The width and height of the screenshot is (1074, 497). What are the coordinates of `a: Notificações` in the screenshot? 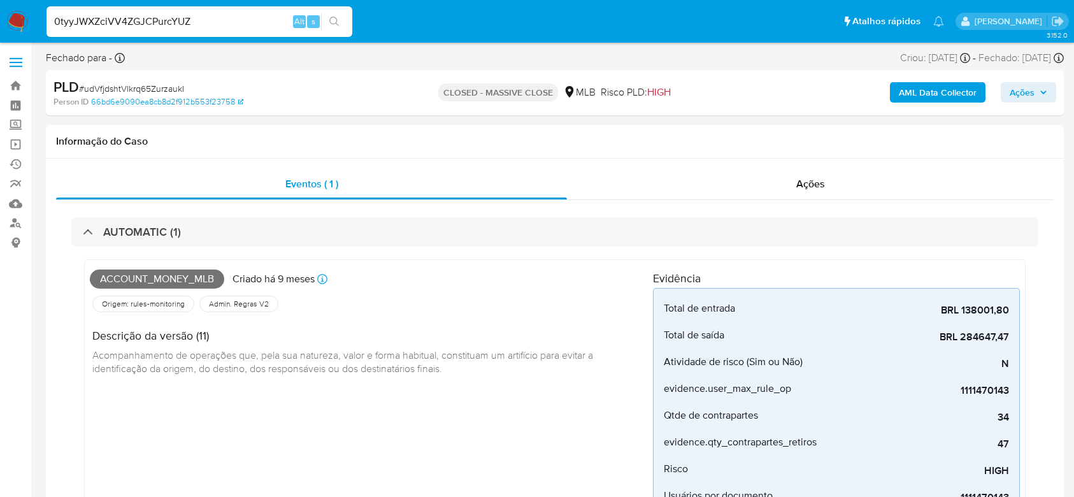 It's located at (938, 21).